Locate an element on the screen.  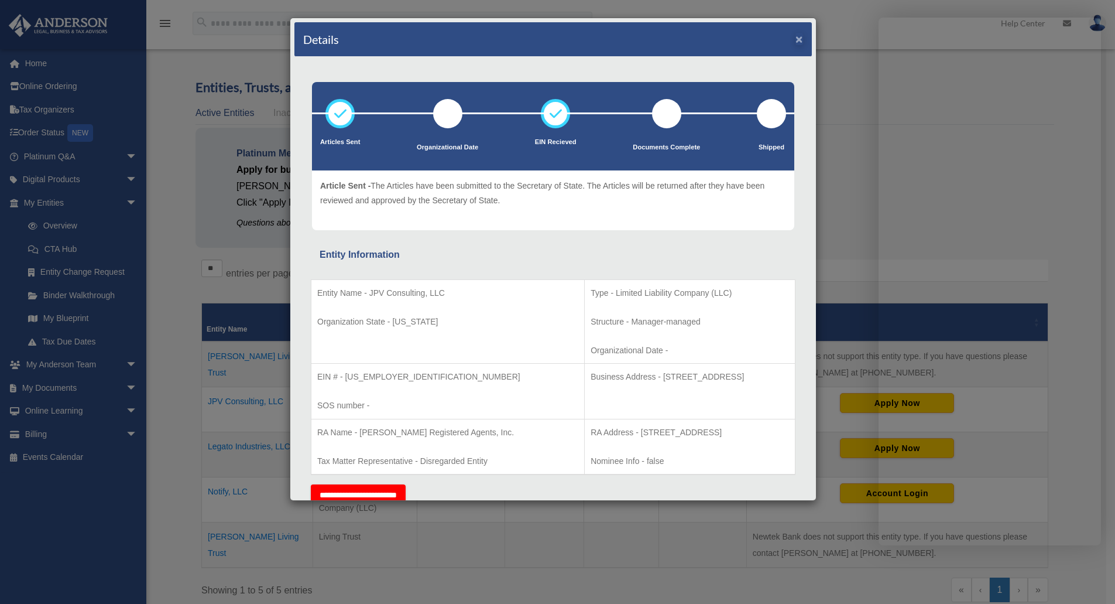
p: Organizational Date - is located at coordinates (690, 350).